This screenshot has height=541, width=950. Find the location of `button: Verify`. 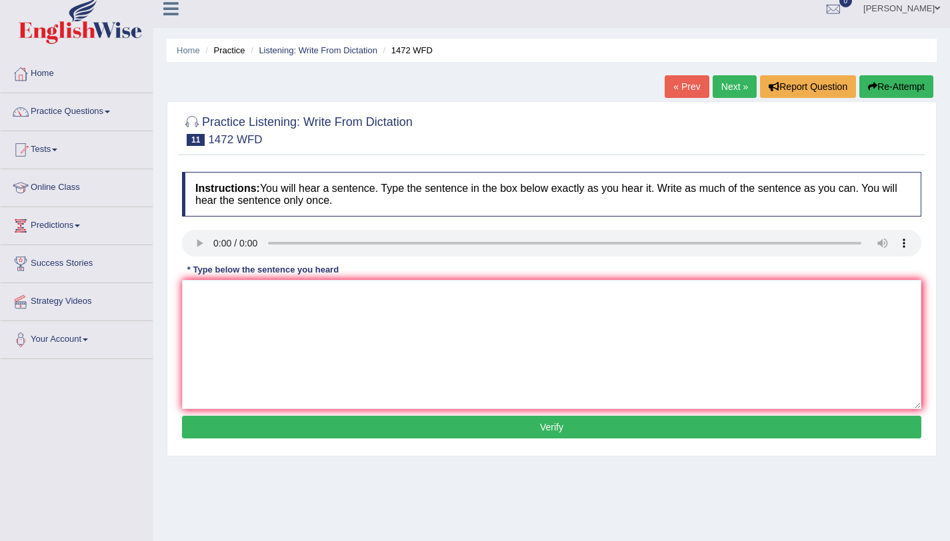

button: Verify is located at coordinates (551, 427).